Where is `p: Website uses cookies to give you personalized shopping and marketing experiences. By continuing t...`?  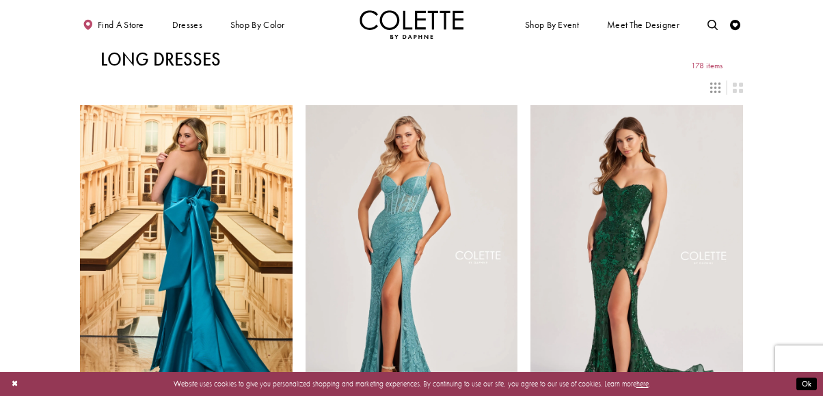
p: Website uses cookies to give you personalized shopping and marketing experiences. By continuing t... is located at coordinates (412, 384).